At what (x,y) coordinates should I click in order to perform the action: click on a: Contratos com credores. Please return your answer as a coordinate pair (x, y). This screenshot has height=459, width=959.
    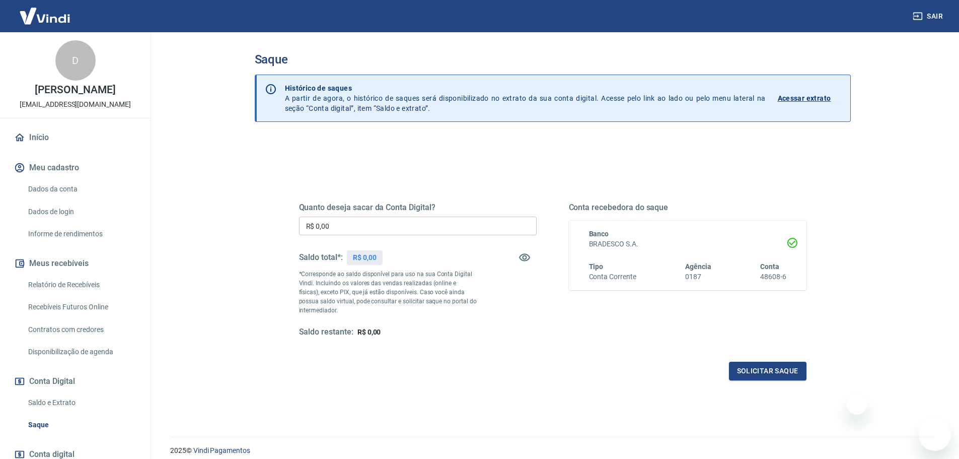
    Looking at the image, I should click on (81, 329).